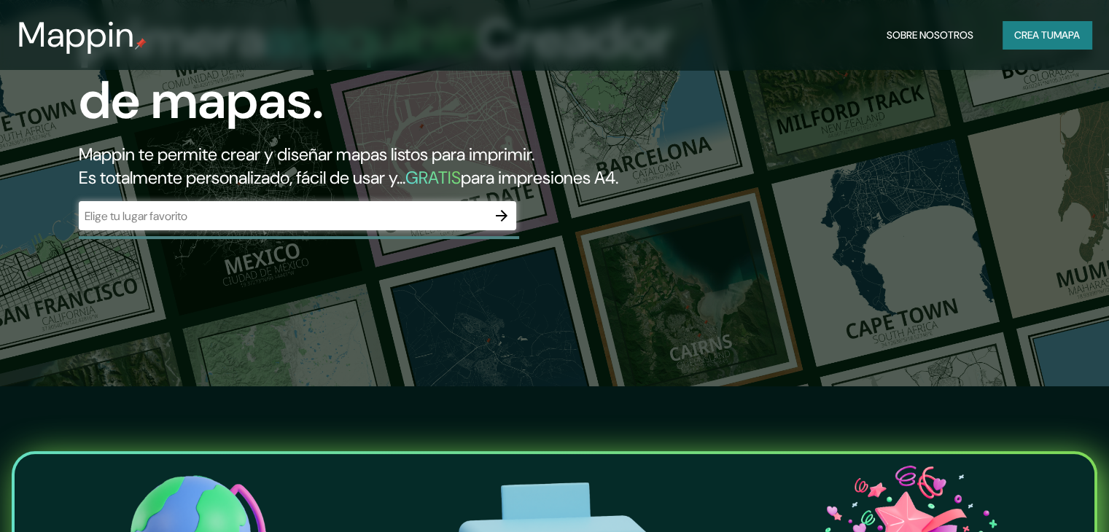 The height and width of the screenshot is (532, 1109). I want to click on font: para impresiones A4., so click(540, 177).